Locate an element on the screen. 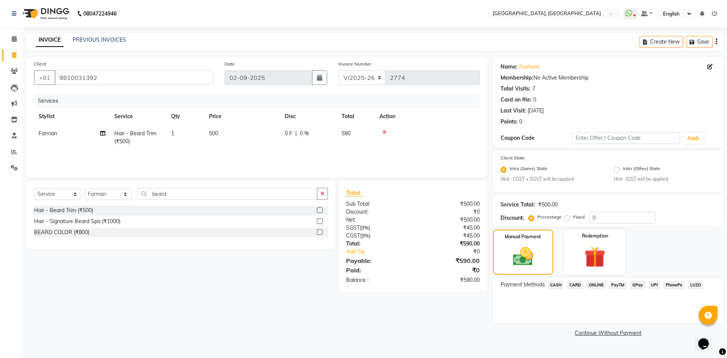  label: Date is located at coordinates (229, 64).